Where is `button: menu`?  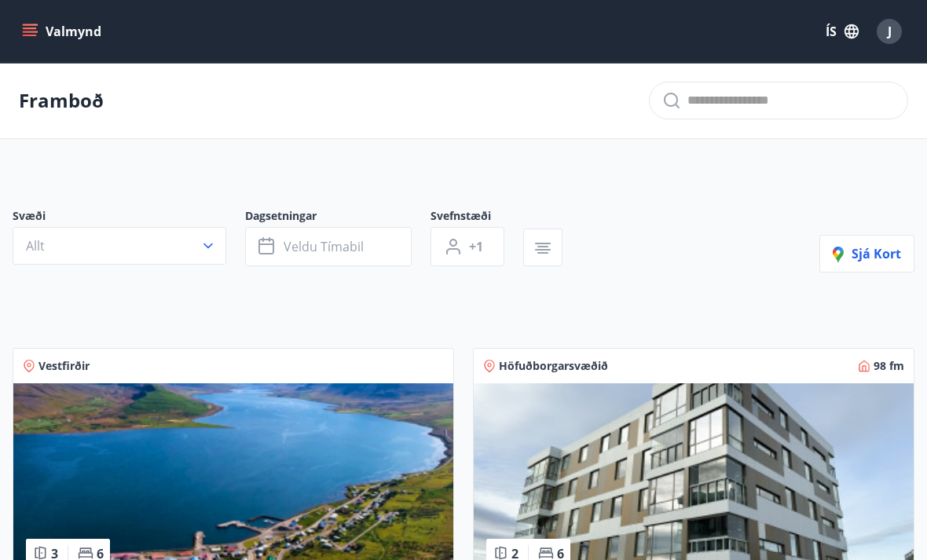
button: menu is located at coordinates (63, 31).